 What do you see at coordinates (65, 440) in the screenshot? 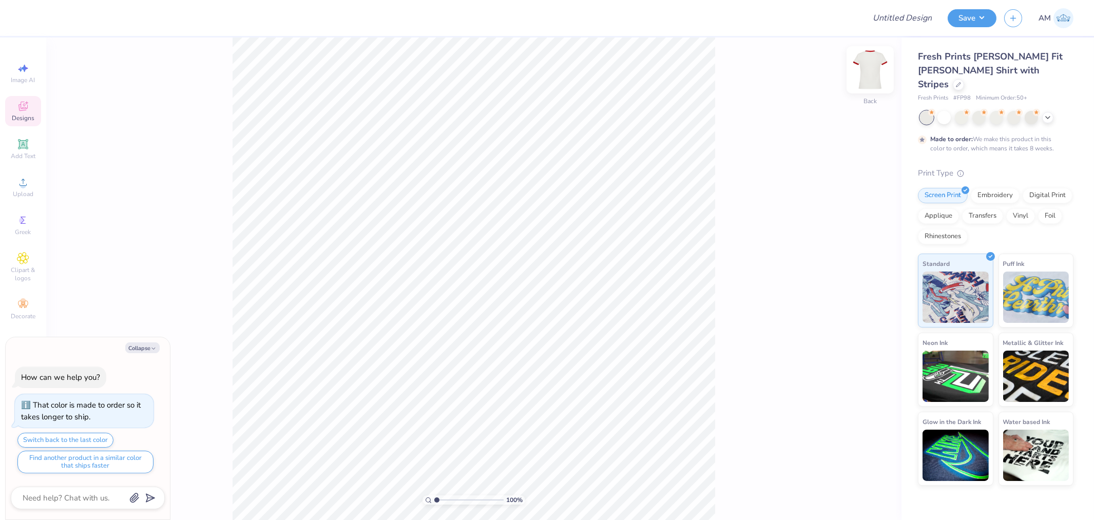
I see `button: Switch back to the last color` at bounding box center [65, 440].